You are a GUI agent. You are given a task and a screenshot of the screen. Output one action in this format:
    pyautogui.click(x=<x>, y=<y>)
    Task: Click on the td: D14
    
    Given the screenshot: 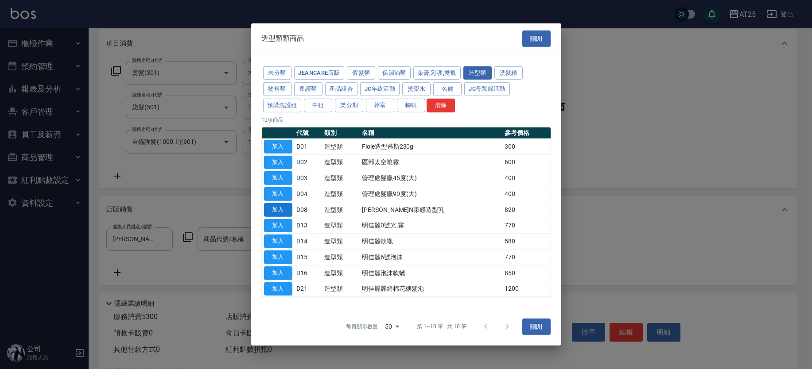 What is the action you would take?
    pyautogui.click(x=308, y=242)
    